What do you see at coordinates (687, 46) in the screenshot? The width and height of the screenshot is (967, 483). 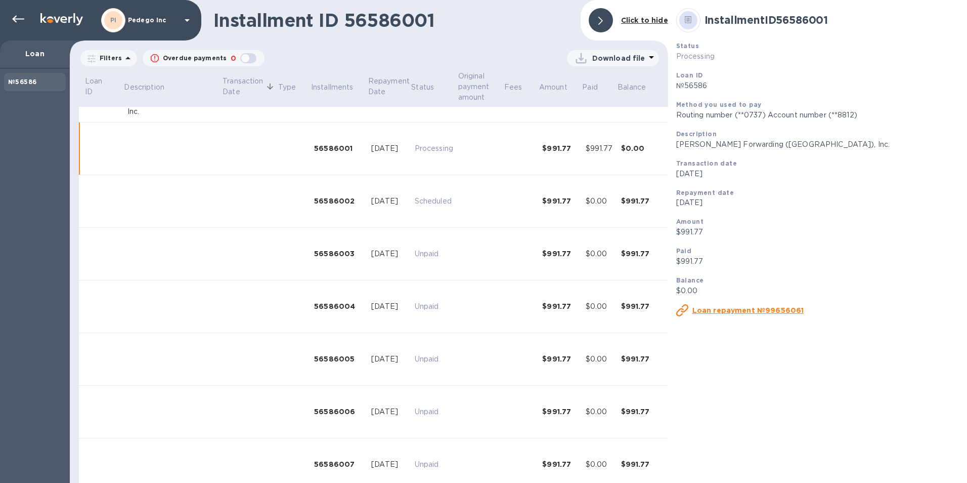 I see `b: Status` at bounding box center [687, 46].